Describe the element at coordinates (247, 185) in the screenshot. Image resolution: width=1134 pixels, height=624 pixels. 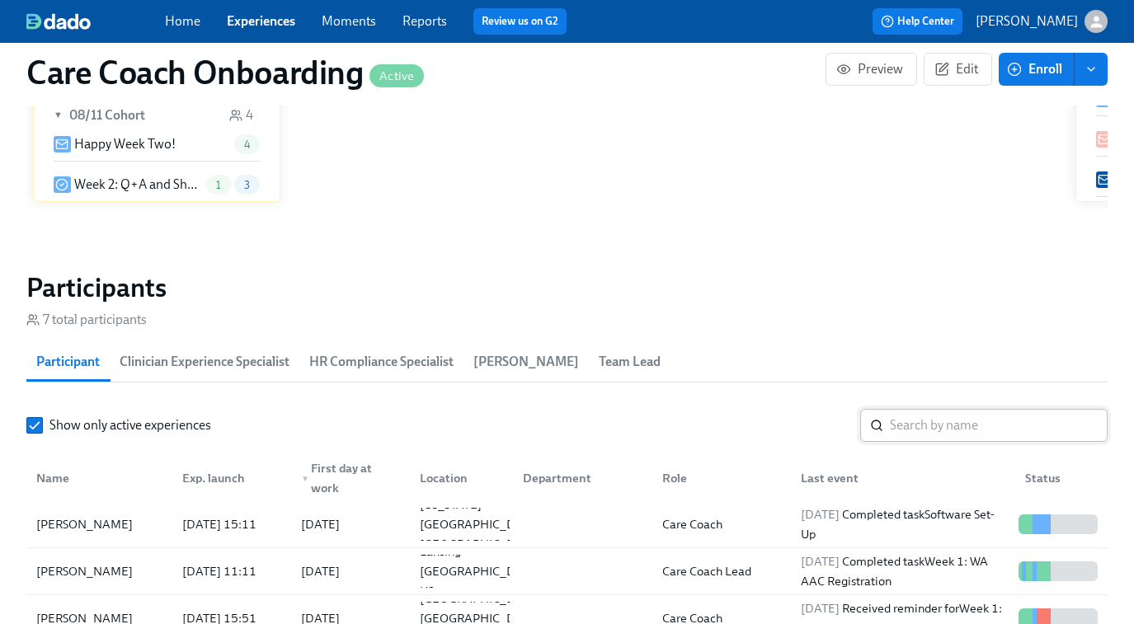
I see `span: 3` at that location.